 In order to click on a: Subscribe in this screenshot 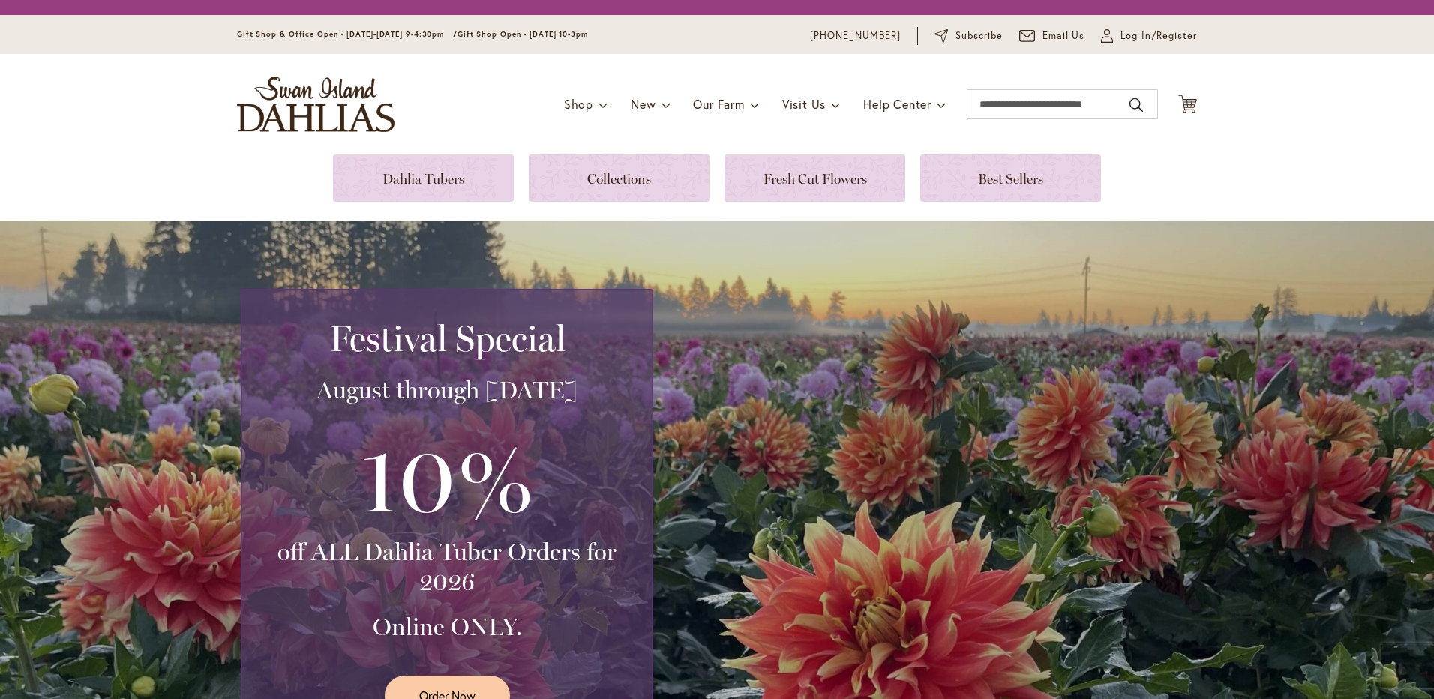, I will do `click(968, 36)`.